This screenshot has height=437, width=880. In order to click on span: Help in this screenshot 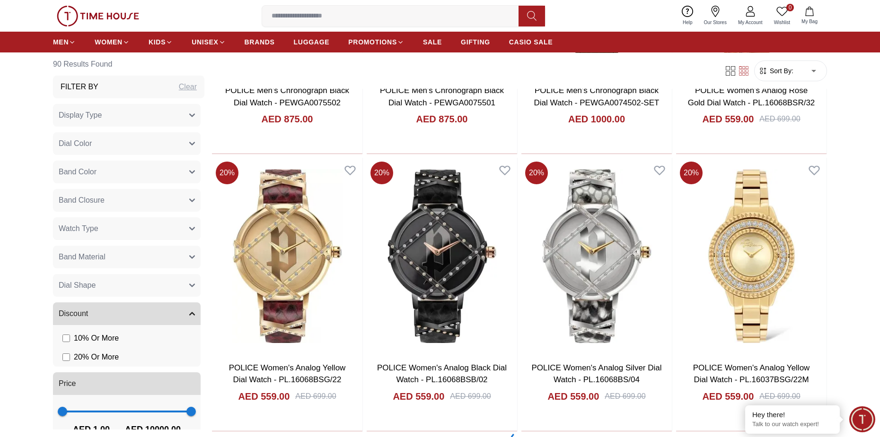, I will do `click(687, 22)`.